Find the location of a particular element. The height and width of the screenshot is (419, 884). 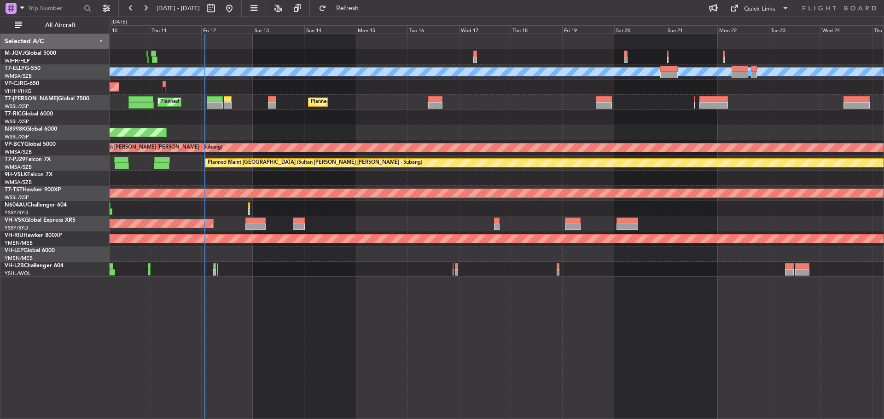

a: VP-BCYGlobal 5000 is located at coordinates (30, 145).